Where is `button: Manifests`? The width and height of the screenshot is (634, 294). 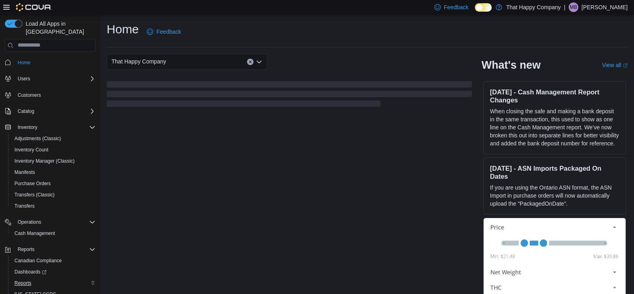 button: Manifests is located at coordinates (53, 172).